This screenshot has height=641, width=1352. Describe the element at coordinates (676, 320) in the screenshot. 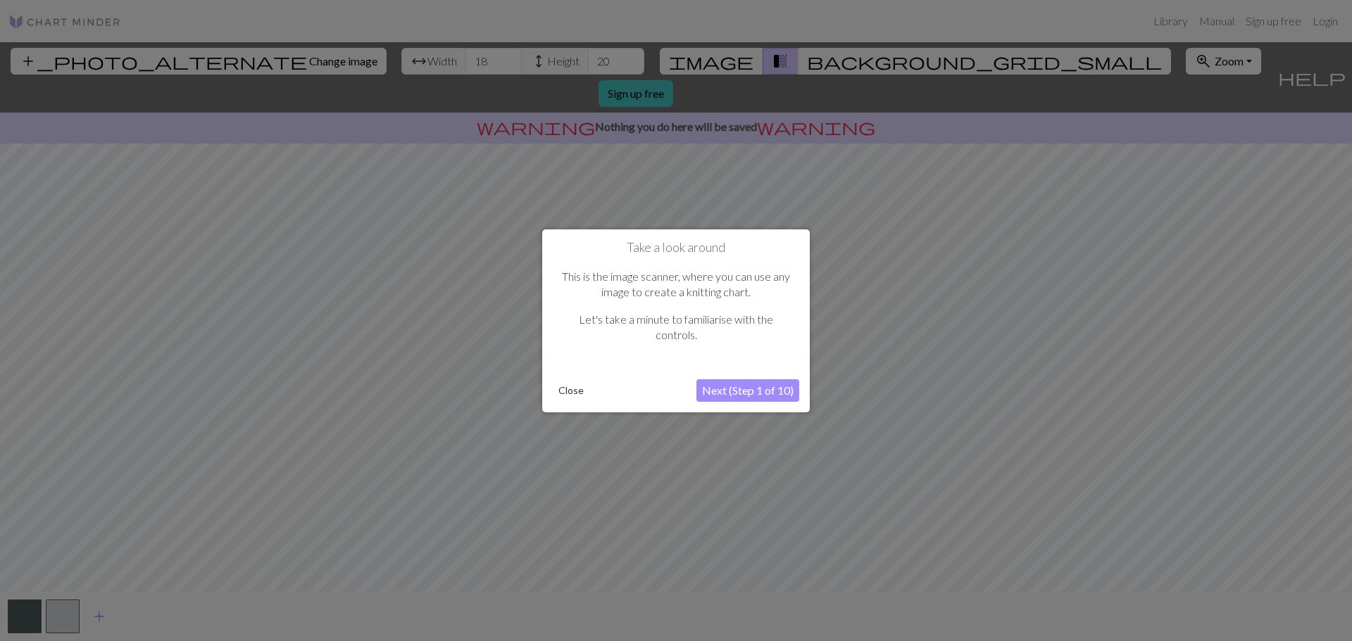

I see `div: Take a look around` at that location.